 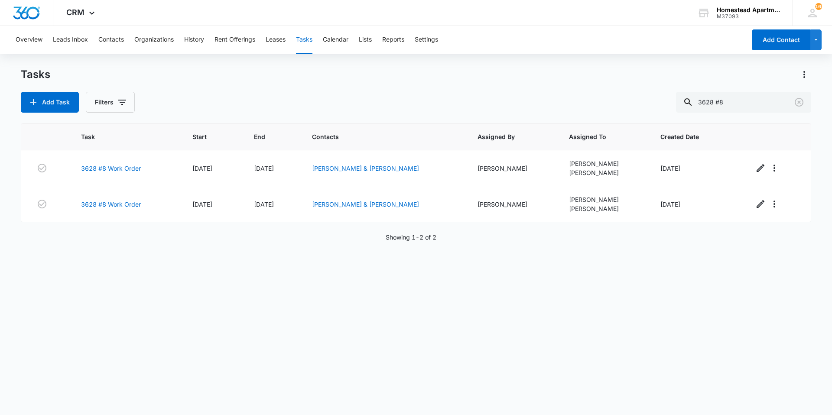 What do you see at coordinates (266, 136) in the screenshot?
I see `span: End` at bounding box center [266, 136].